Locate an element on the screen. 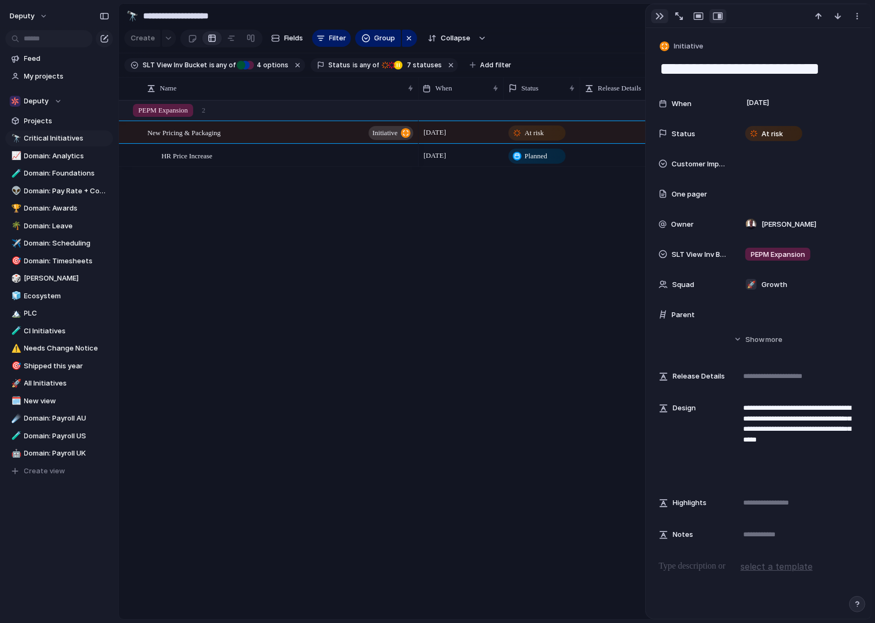 Image resolution: width=875 pixels, height=623 pixels. button: Collapse is located at coordinates (448, 38).